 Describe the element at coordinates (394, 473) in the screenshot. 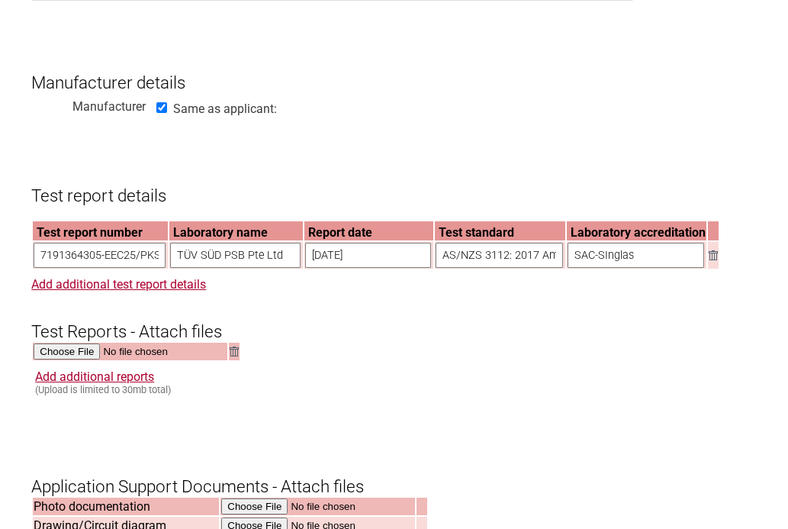

I see `h3: Application Support Documents - Attach files` at that location.